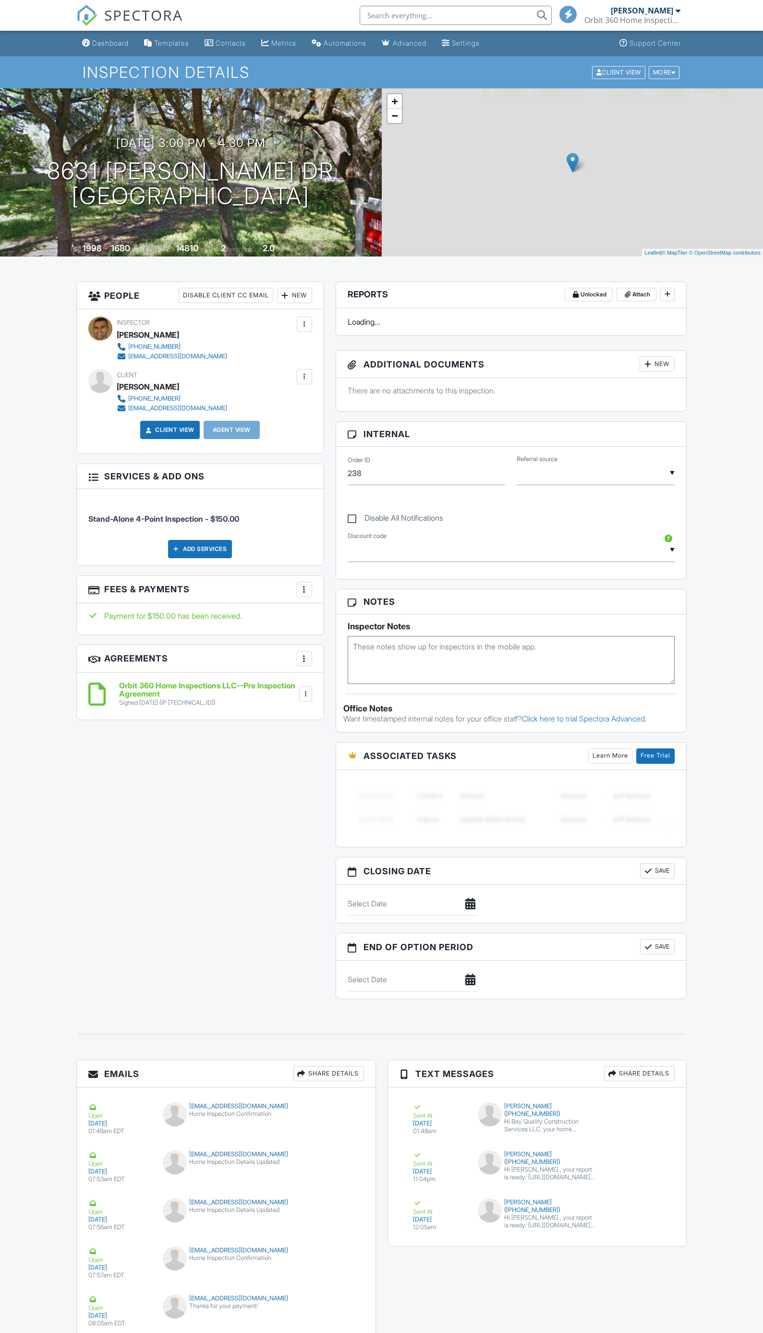  I want to click on div: 11:04pm, so click(440, 1180).